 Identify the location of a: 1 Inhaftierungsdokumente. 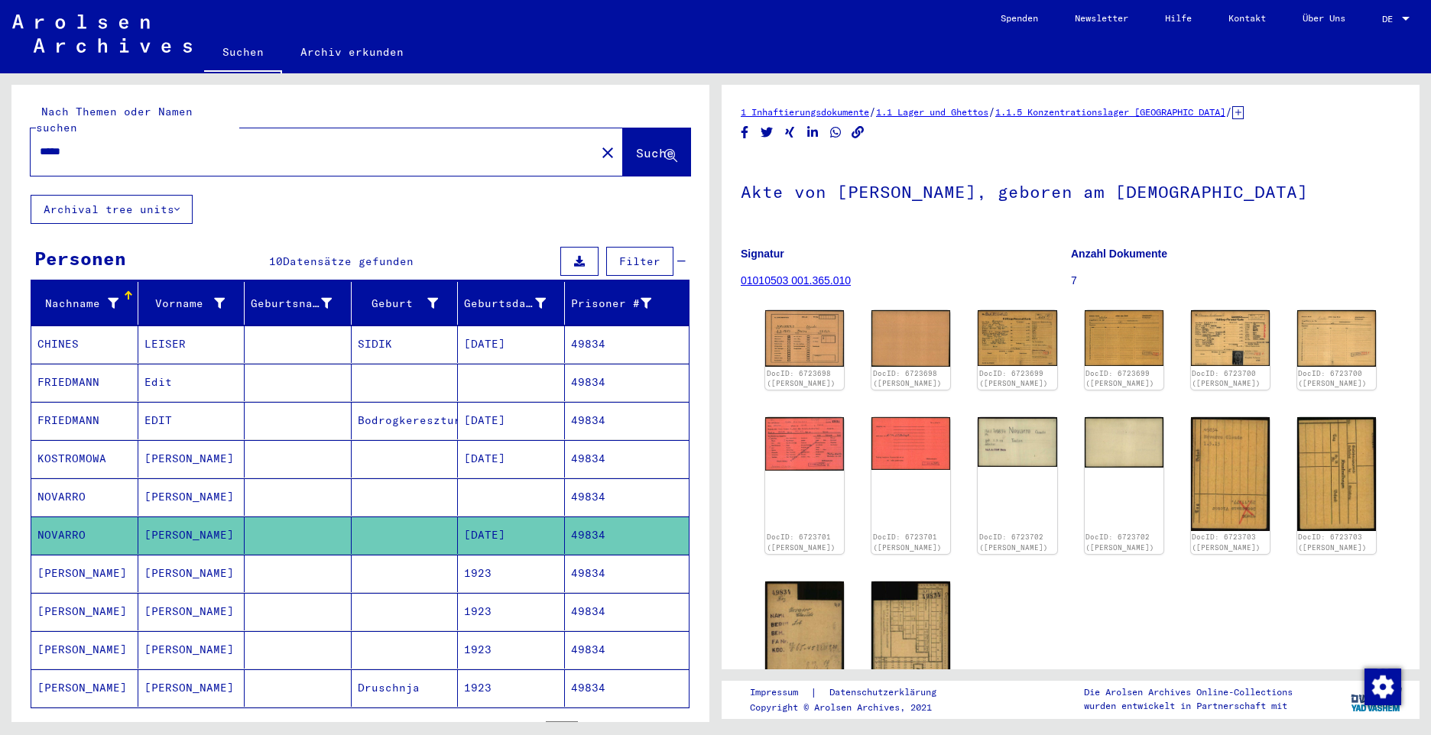
(805, 112).